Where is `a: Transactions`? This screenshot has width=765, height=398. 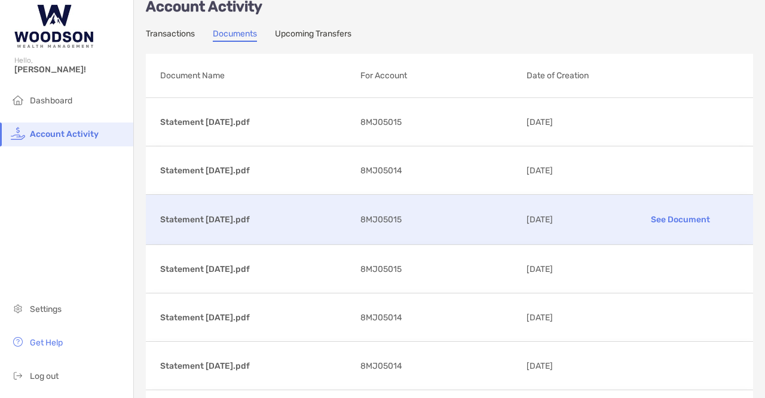 a: Transactions is located at coordinates (170, 35).